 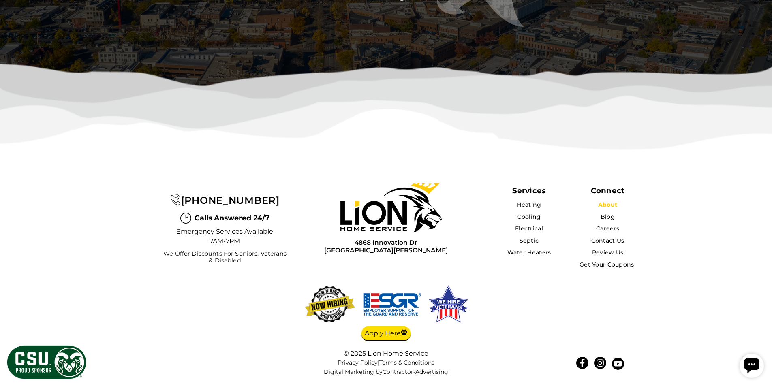 I want to click on div: Connect, so click(x=607, y=190).